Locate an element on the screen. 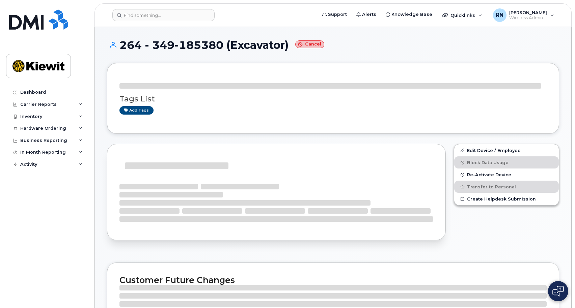  button: Block Data Usage is located at coordinates (507, 163).